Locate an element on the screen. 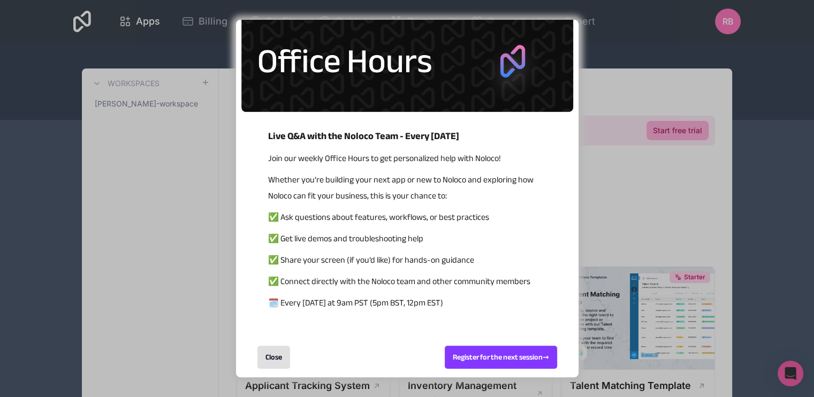 The height and width of the screenshot is (397, 814). div: entering modal is located at coordinates (407, 198).